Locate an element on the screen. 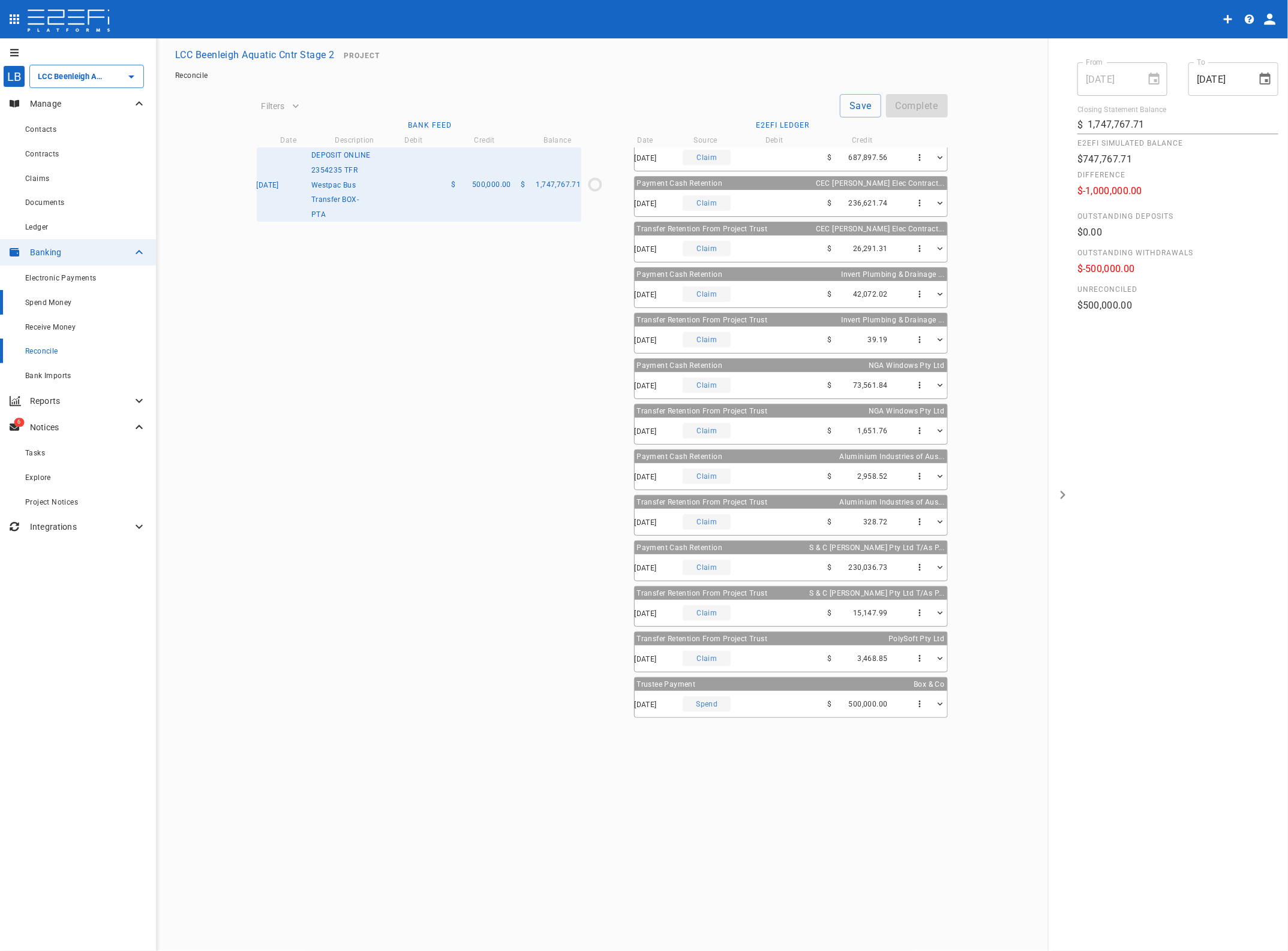 This screenshot has height=951, width=1288. span: 2,958.52 is located at coordinates (872, 476).